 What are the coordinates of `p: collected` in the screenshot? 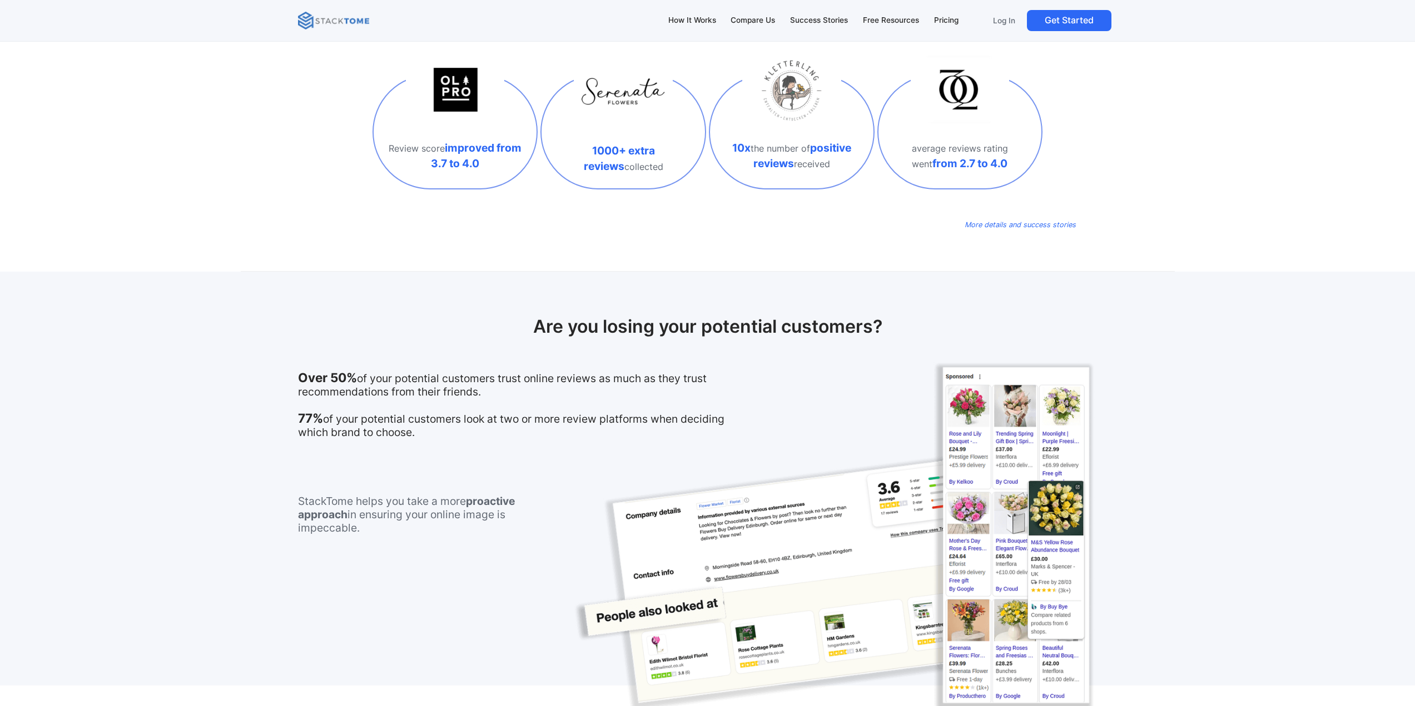 It's located at (623, 158).